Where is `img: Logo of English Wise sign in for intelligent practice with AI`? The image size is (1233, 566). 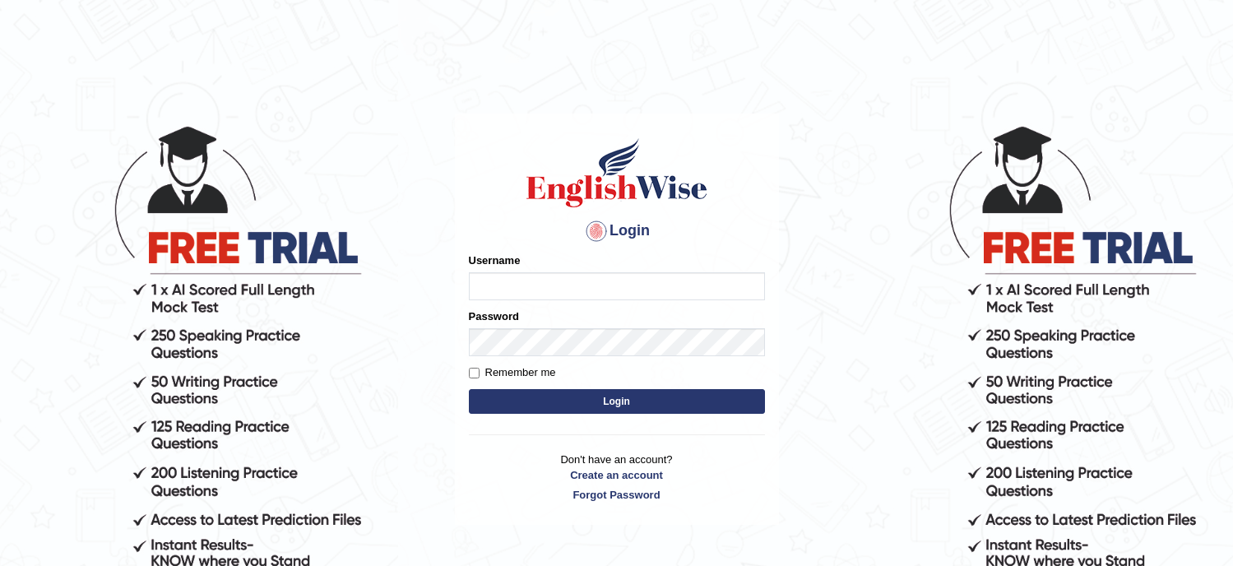
img: Logo of English Wise sign in for intelligent practice with AI is located at coordinates (617, 173).